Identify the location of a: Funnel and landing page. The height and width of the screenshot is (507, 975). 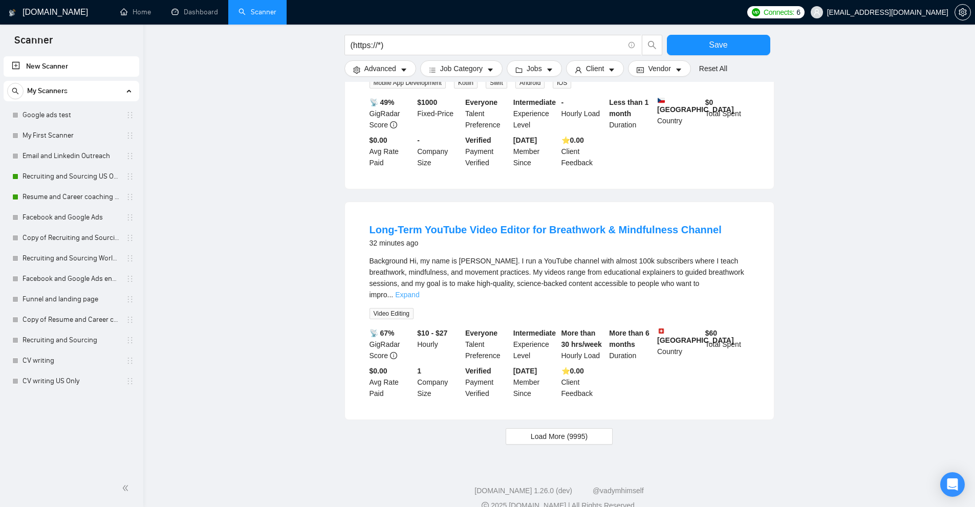
(71, 299).